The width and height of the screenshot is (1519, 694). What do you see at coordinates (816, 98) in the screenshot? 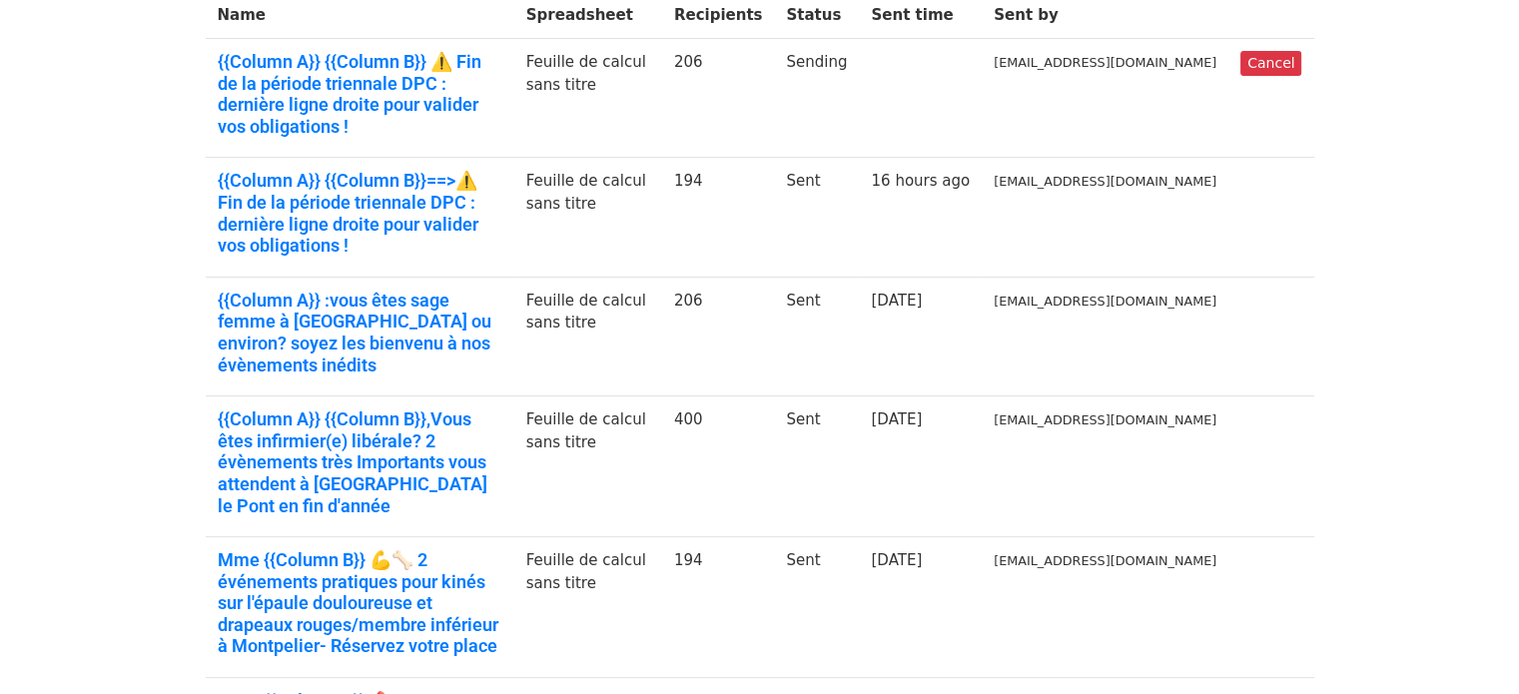
I see `td: Sending` at bounding box center [816, 98].